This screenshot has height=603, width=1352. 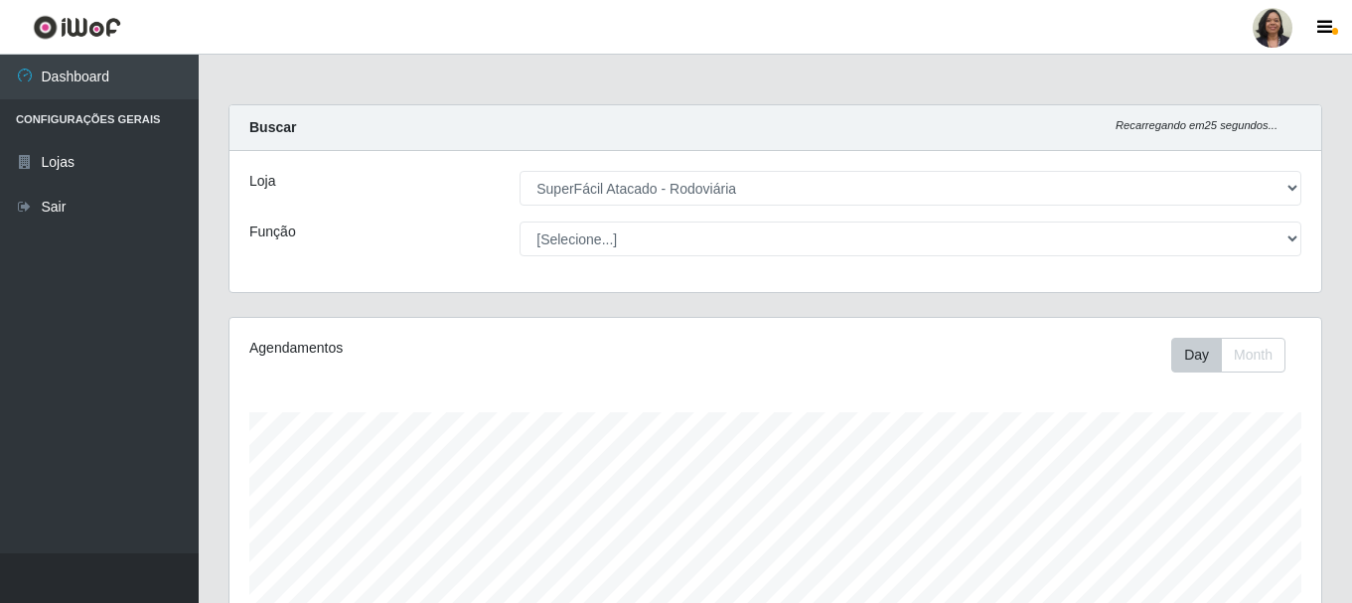 I want to click on div: Agendamentos, so click(x=460, y=348).